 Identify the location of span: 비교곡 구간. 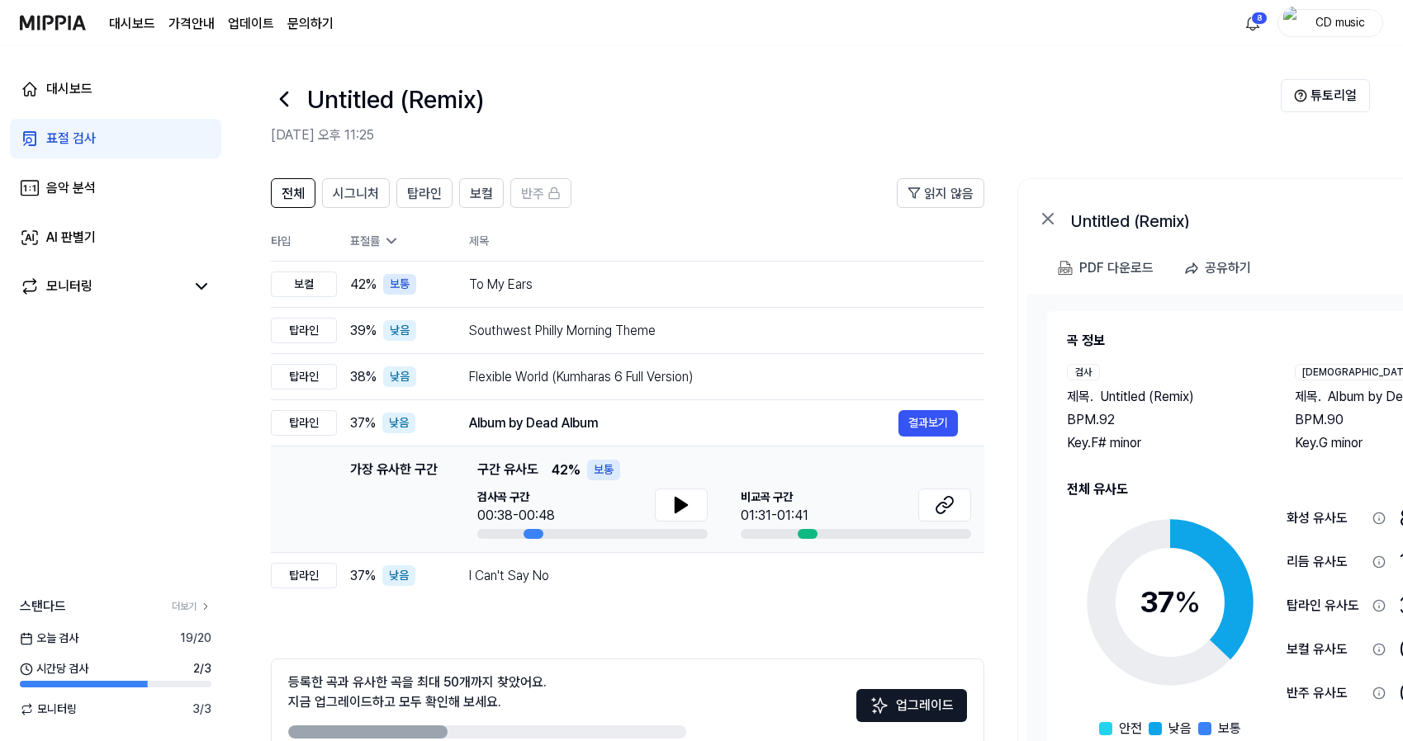
(774, 497).